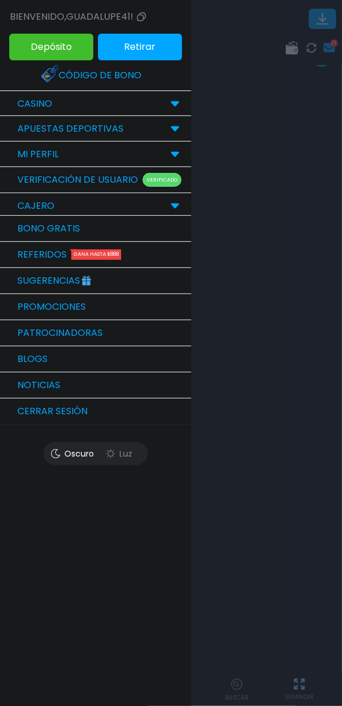 This screenshot has height=706, width=342. Describe the element at coordinates (140, 47) in the screenshot. I see `button: Retirar` at that location.